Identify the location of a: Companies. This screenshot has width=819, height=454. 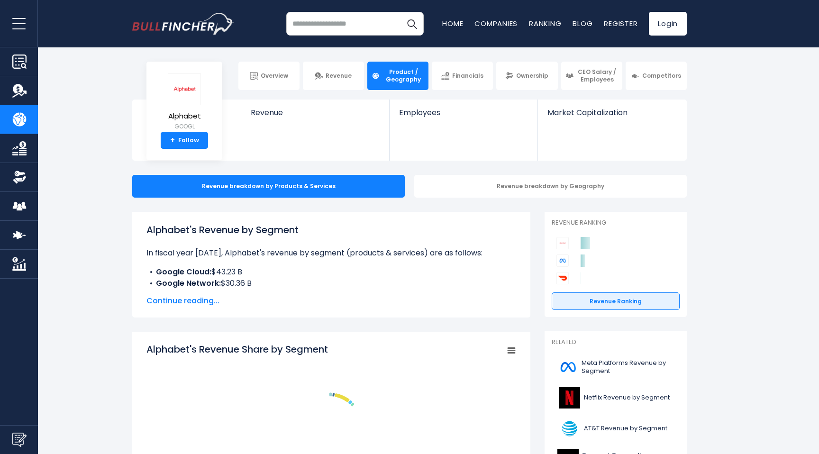
(496, 23).